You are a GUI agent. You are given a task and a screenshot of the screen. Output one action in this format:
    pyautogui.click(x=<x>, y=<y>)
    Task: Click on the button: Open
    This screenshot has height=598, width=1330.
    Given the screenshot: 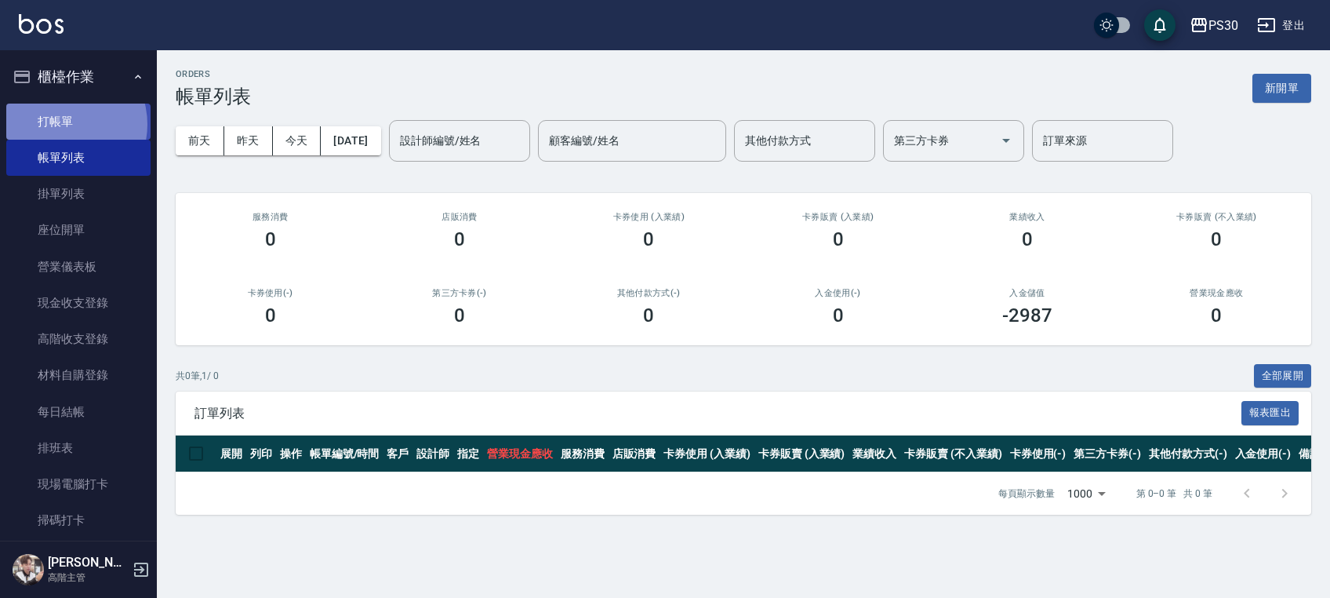 What is the action you would take?
    pyautogui.click(x=1006, y=140)
    